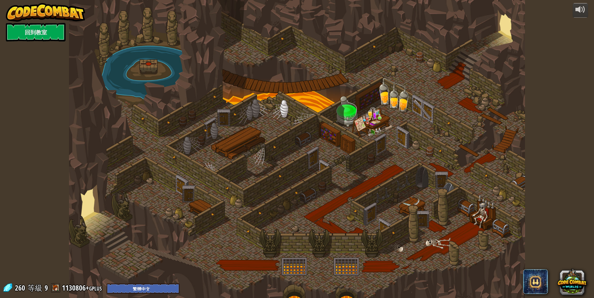 Image resolution: width=594 pixels, height=298 pixels. What do you see at coordinates (45, 12) in the screenshot?
I see `img: CodeCombat - Learn how to code by playing a game` at bounding box center [45, 12].